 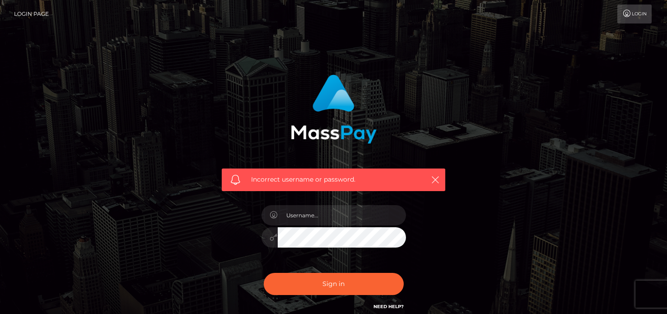 What do you see at coordinates (342, 215) in the screenshot?
I see `input: Username...` at bounding box center [342, 215].